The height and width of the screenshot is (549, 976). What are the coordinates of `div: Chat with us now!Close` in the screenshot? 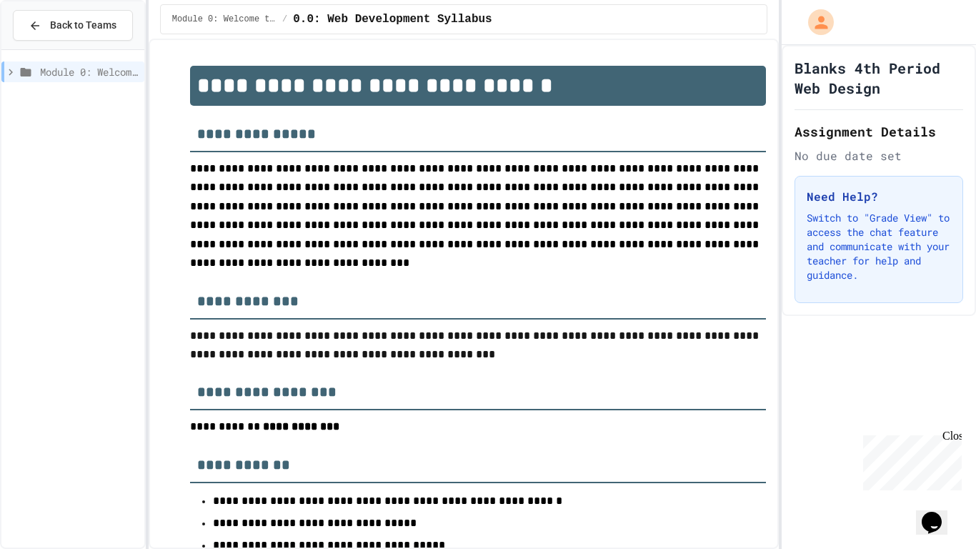 It's located at (52, 48).